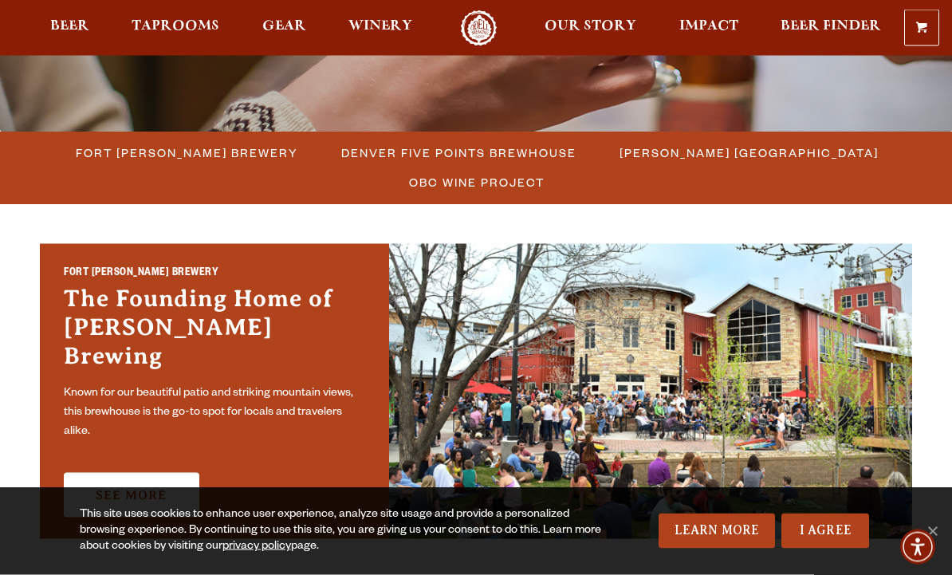  Describe the element at coordinates (69, 28) in the screenshot. I see `a: Beer` at that location.